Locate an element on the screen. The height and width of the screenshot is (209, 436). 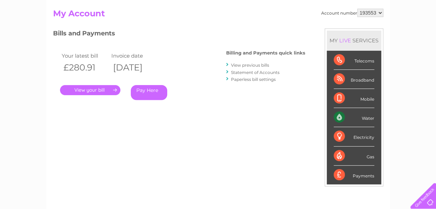
div: Account number is located at coordinates (352, 13).